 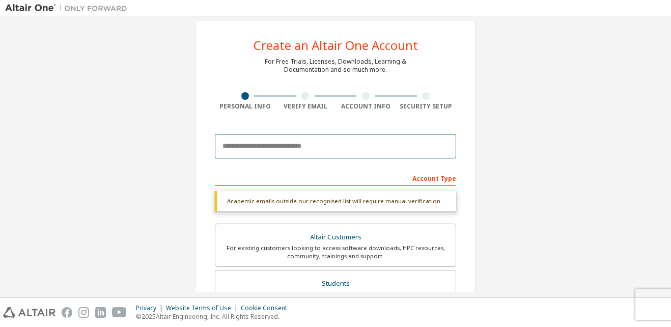 I want to click on div: Students, so click(x=335, y=284).